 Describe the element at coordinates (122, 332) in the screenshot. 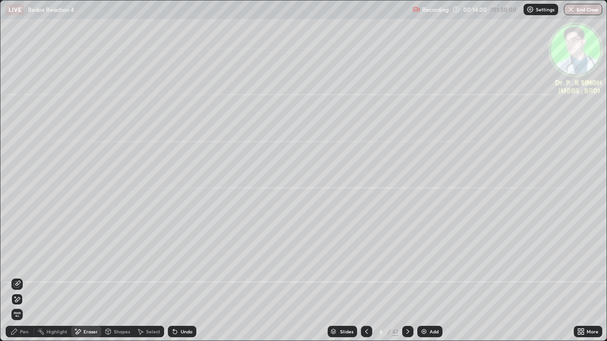

I see `div: Shapes` at that location.